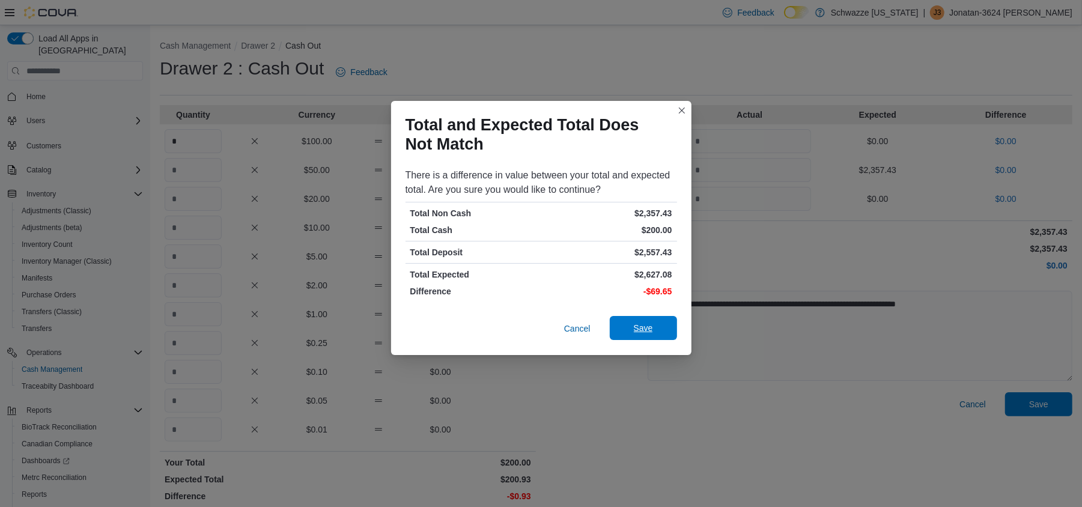 Image resolution: width=1082 pixels, height=507 pixels. Describe the element at coordinates (682, 111) in the screenshot. I see `button: Closes this modal window` at that location.